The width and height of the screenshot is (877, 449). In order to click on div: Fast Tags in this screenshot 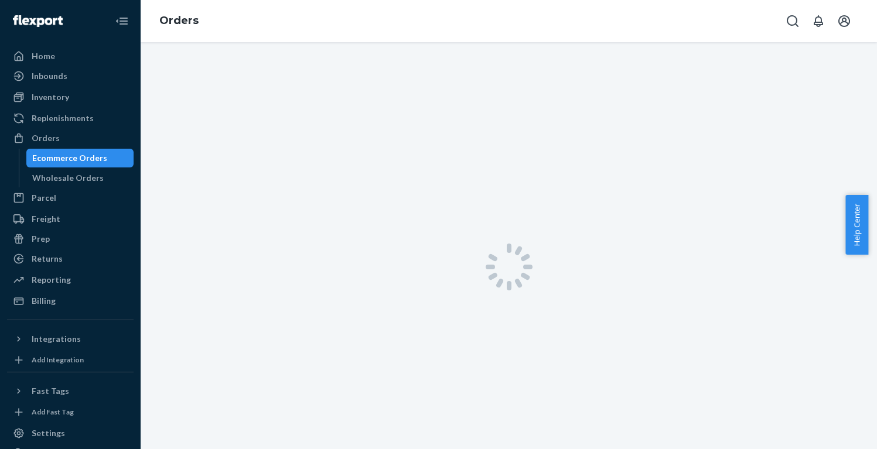, I will do `click(50, 391)`.